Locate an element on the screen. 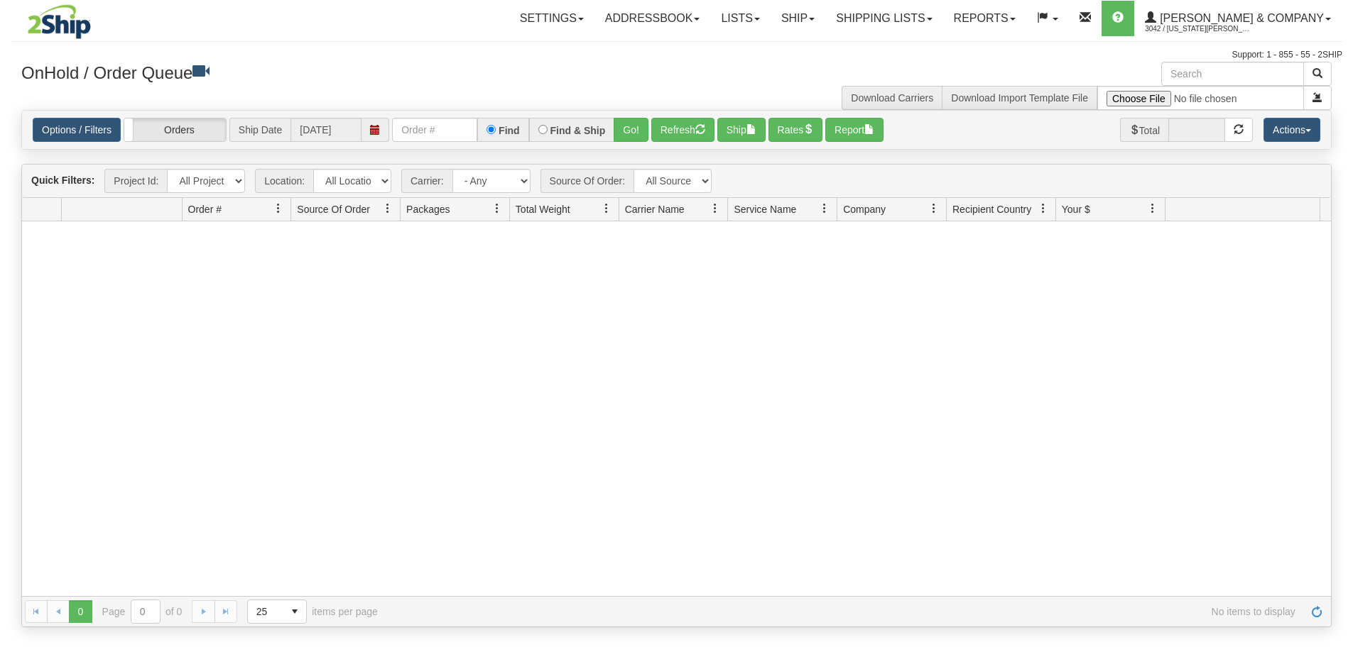  span: Project Id: is located at coordinates (136, 181).